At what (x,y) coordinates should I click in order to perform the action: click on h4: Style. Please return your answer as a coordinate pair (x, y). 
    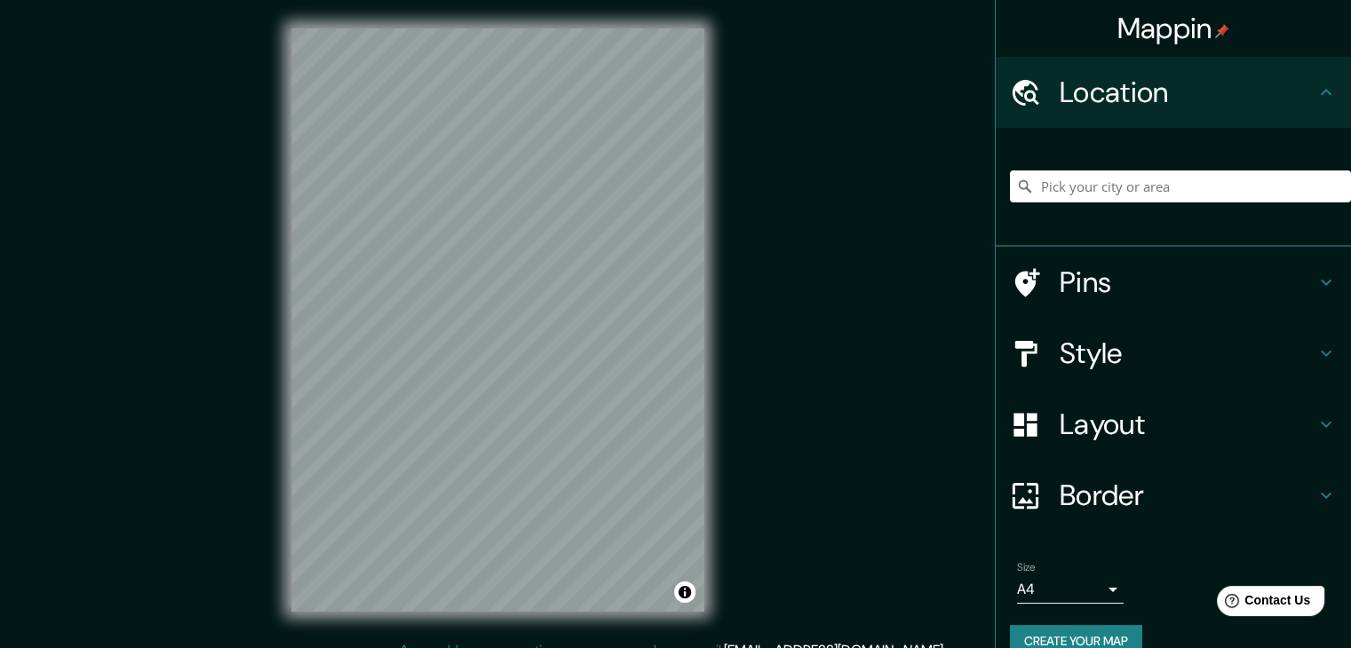
    Looking at the image, I should click on (1188, 354).